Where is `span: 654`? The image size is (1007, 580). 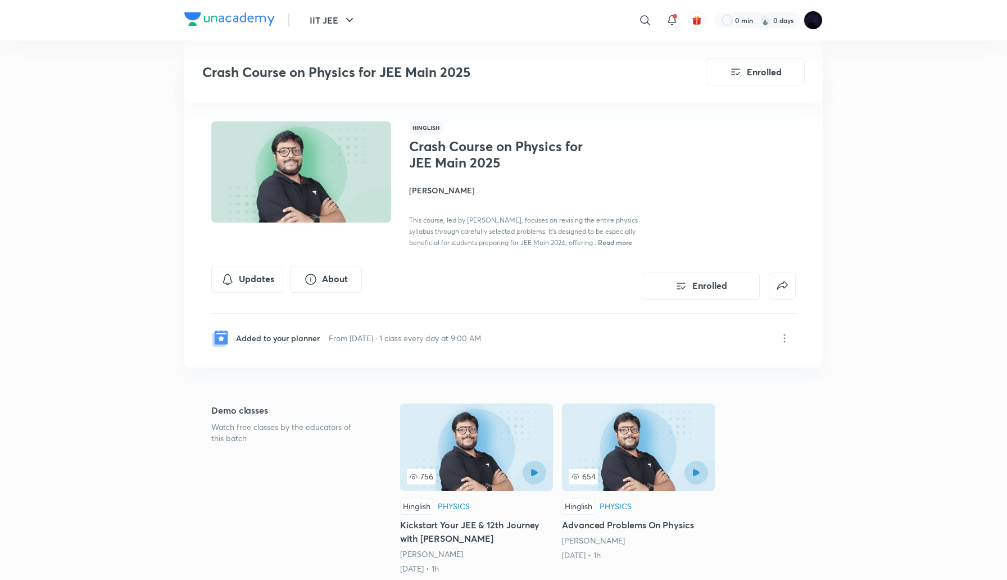 span: 654 is located at coordinates (583, 477).